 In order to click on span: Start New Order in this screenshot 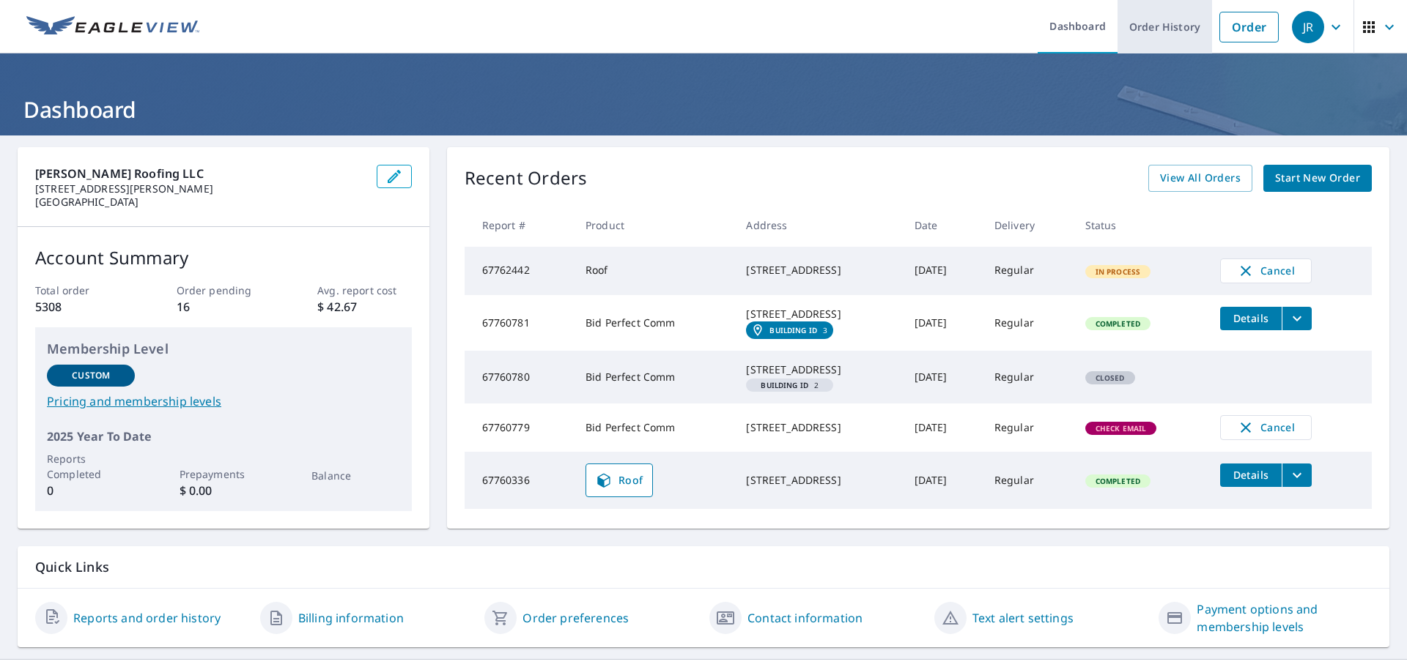, I will do `click(1317, 178)`.